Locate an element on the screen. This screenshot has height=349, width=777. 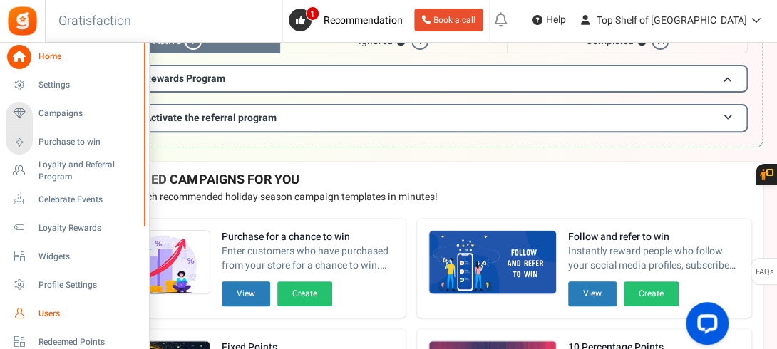
a: Settings is located at coordinates (74, 86).